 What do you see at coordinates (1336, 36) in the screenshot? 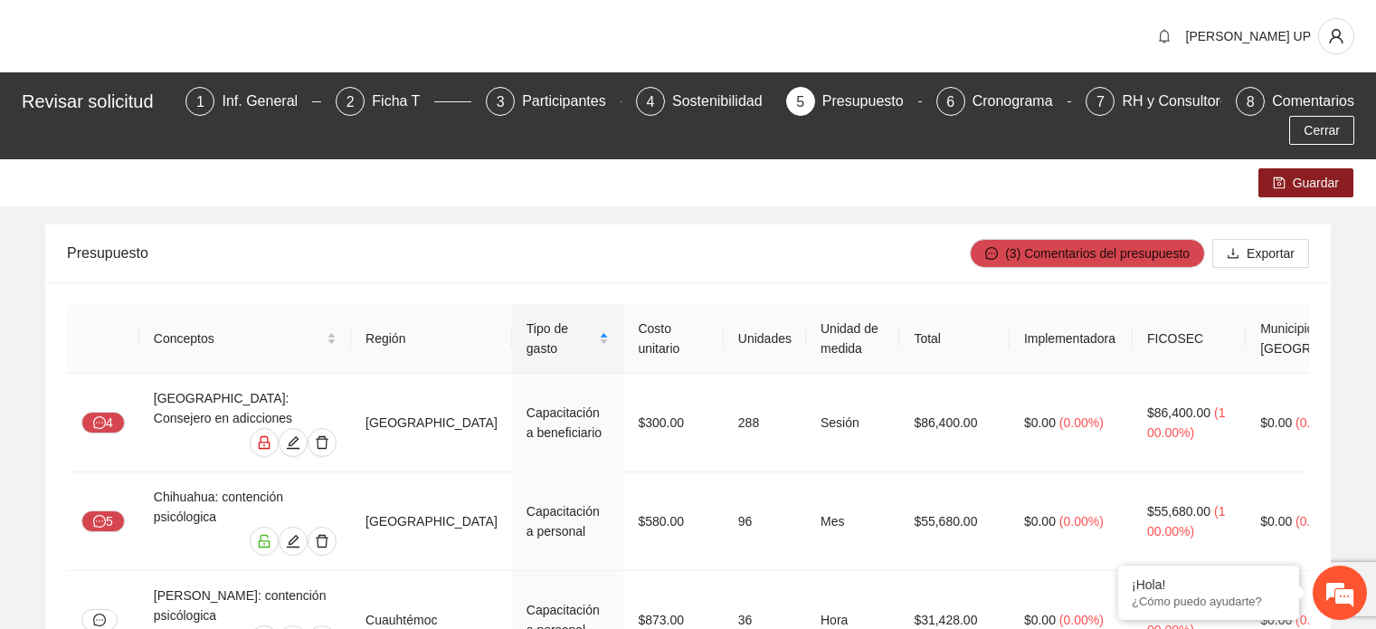
I see `button: user` at bounding box center [1336, 36].